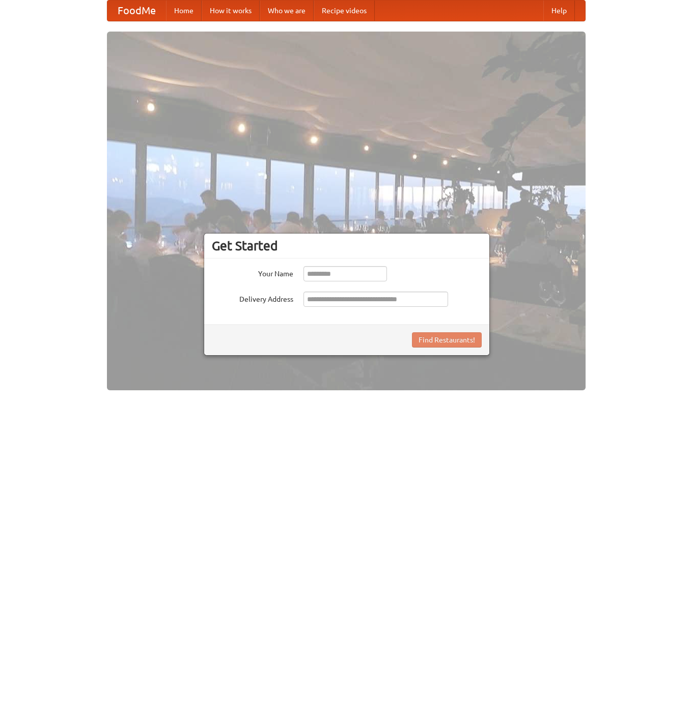 This screenshot has height=720, width=692. What do you see at coordinates (344, 11) in the screenshot?
I see `a: Recipe videos` at bounding box center [344, 11].